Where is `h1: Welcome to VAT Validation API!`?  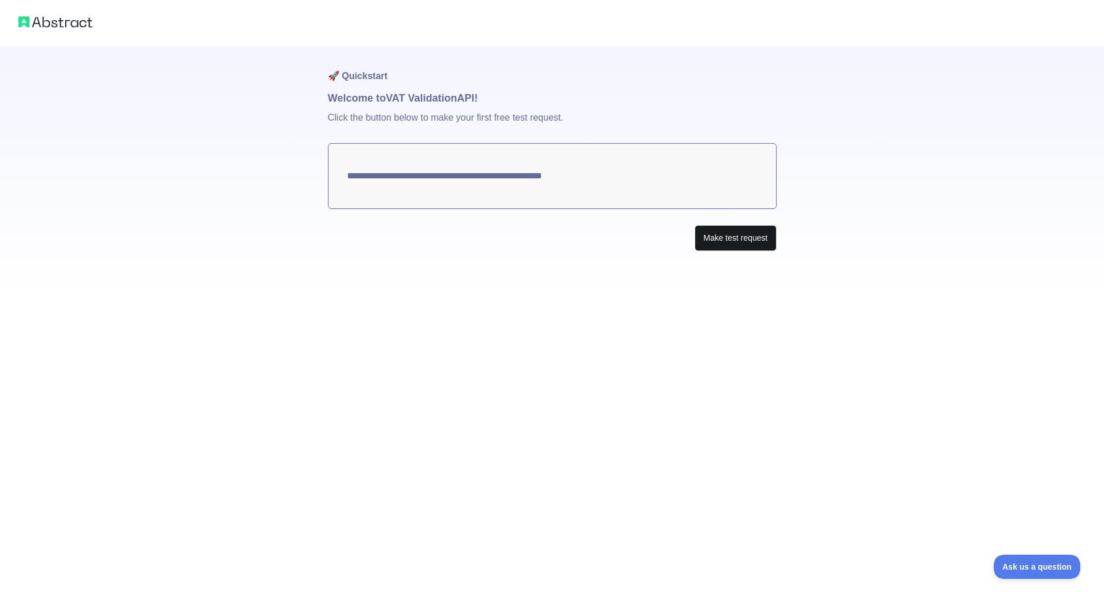 h1: Welcome to VAT Validation API! is located at coordinates (552, 98).